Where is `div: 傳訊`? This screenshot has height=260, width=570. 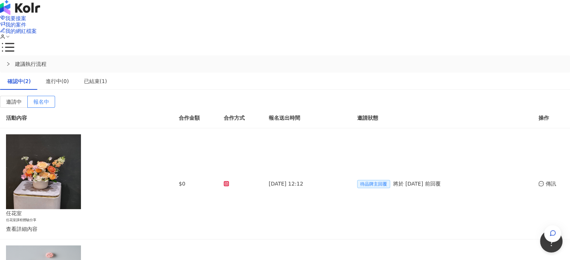 div: 傳訊 is located at coordinates (551, 184).